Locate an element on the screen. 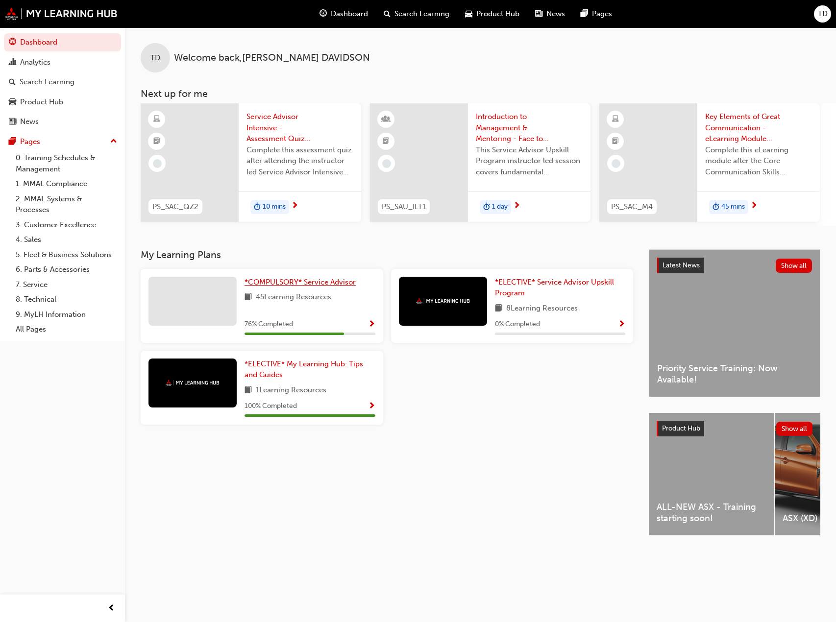 The height and width of the screenshot is (622, 836). span: This Service Advisor Upskill Program instructor led session covers fundamental management styles ... is located at coordinates (529, 161).